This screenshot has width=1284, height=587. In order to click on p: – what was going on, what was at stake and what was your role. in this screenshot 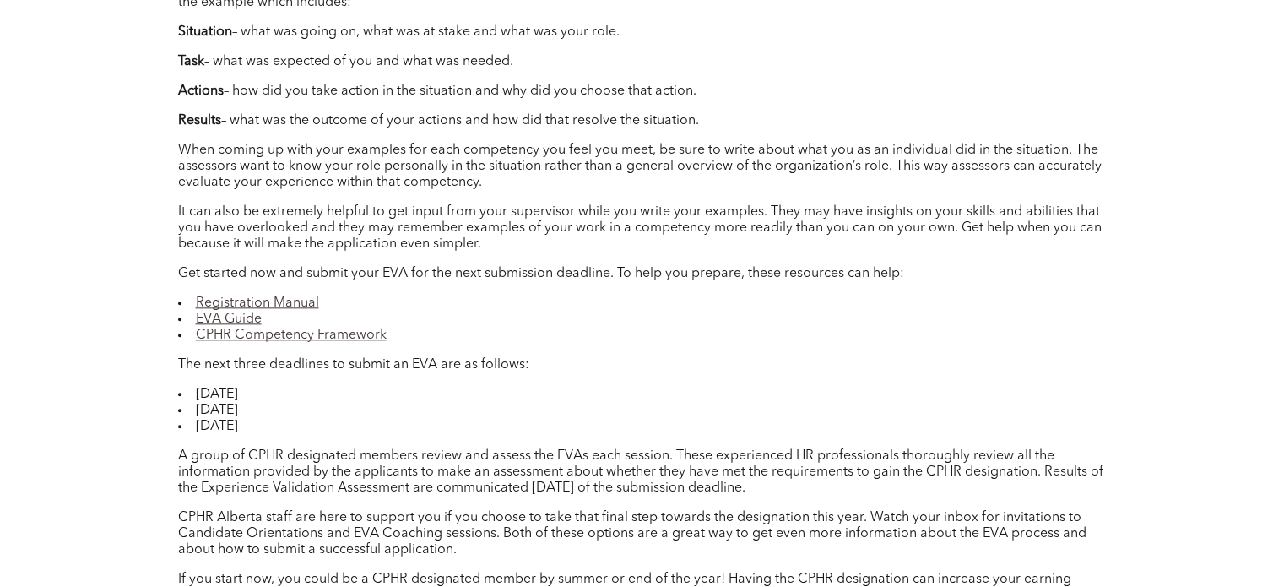, I will do `click(643, 32)`.